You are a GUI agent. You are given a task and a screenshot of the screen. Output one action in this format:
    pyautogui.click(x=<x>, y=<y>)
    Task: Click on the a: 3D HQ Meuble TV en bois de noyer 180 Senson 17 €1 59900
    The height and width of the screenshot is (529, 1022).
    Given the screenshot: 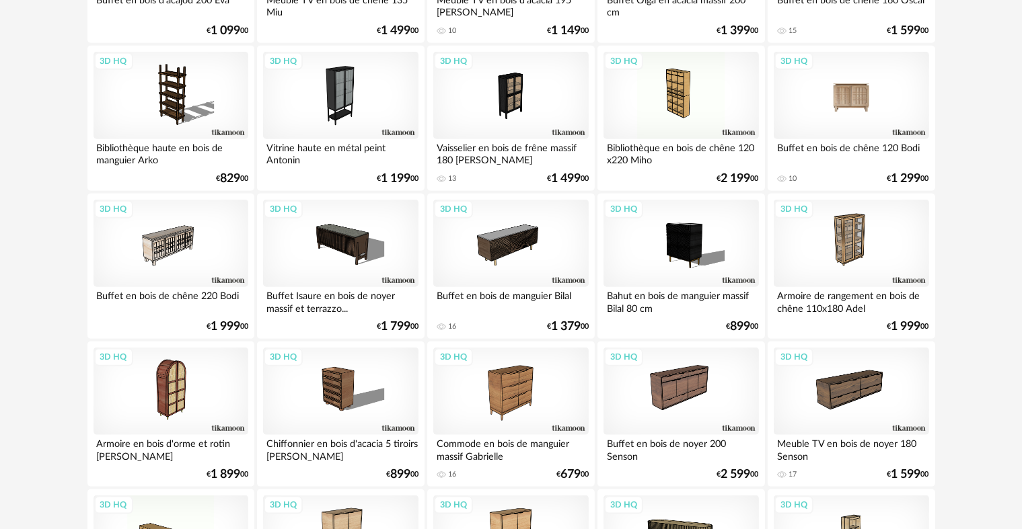 What is the action you would take?
    pyautogui.click(x=851, y=414)
    